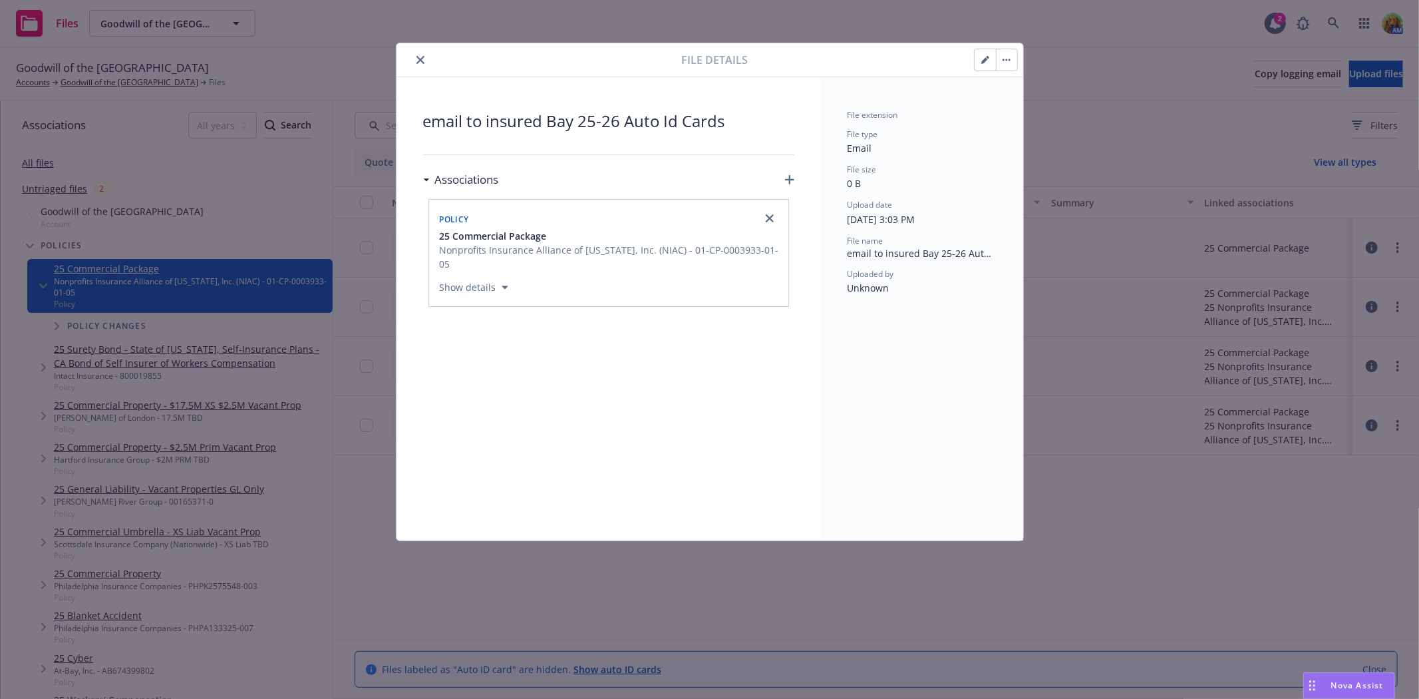 Image resolution: width=1419 pixels, height=699 pixels. I want to click on button: 25 Commercial Package, so click(610, 235).